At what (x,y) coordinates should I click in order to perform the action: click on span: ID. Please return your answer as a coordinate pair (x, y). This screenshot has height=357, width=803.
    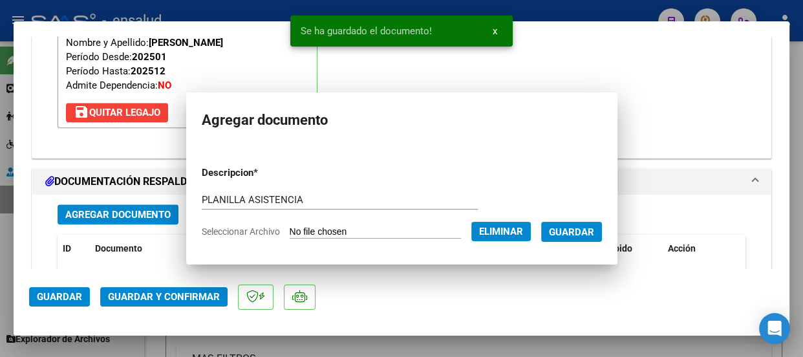
    Looking at the image, I should click on (67, 248).